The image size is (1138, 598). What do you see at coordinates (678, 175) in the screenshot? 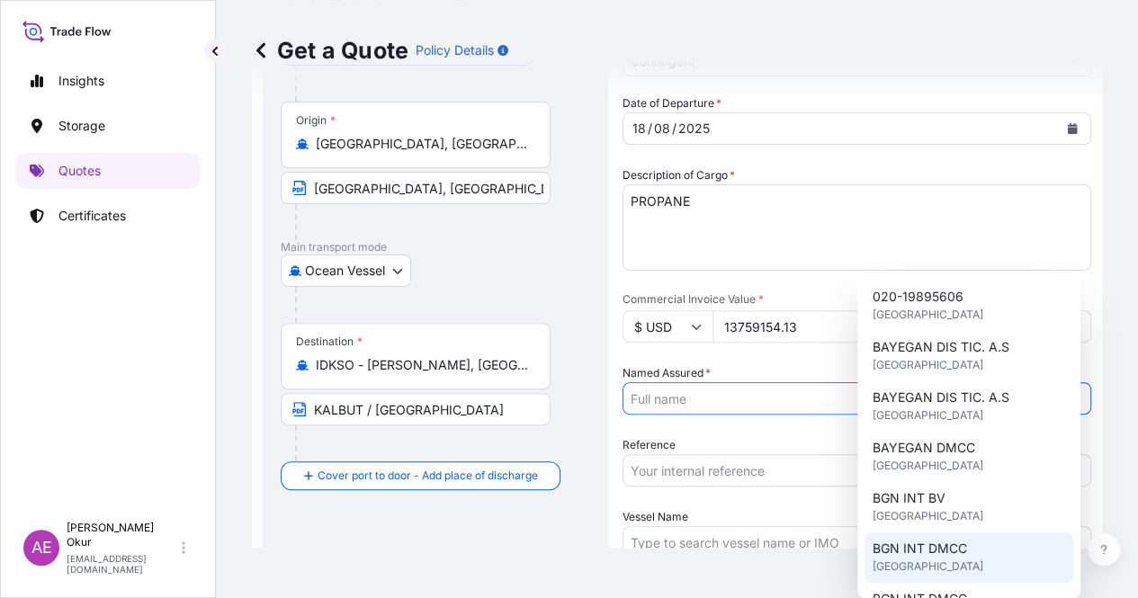
I see `label: Description of Cargo` at bounding box center [678, 175].